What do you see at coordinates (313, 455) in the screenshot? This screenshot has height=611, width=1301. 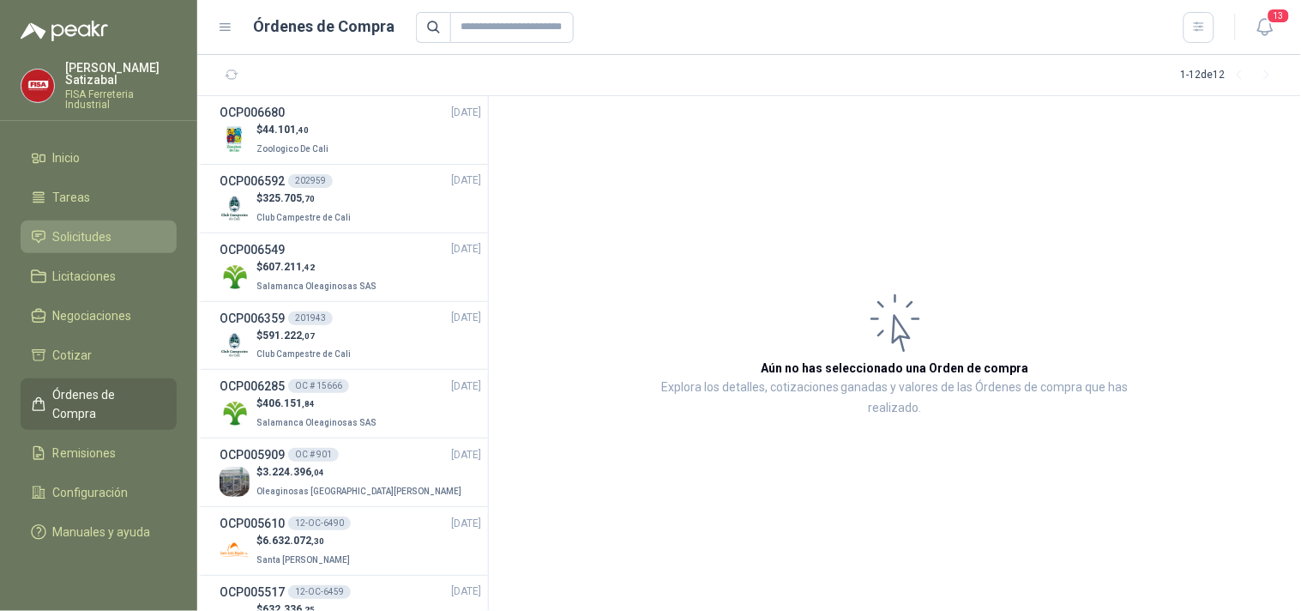 I see `div: OC # 901` at bounding box center [313, 455].